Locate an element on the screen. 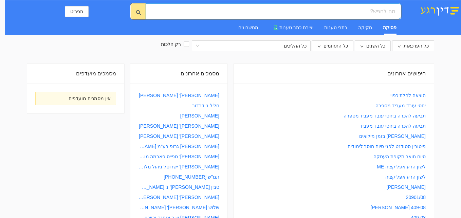  a: פיטורין סטודנט לפני סיום חוסר לימודים is located at coordinates (387, 146).